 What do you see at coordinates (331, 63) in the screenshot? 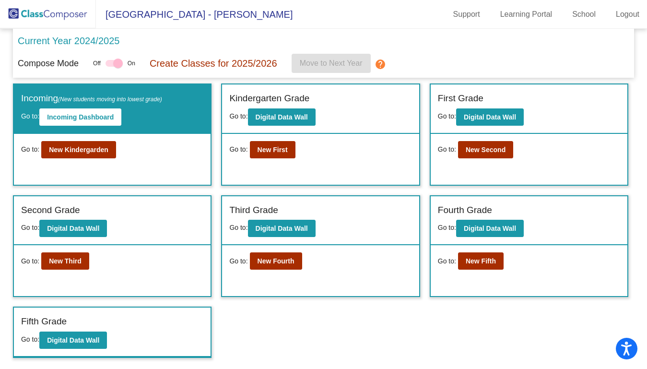
I see `span: Move to Next Year` at bounding box center [331, 63].